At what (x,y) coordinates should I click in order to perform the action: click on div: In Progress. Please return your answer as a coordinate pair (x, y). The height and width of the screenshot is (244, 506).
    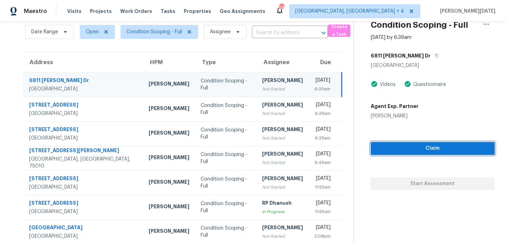
    Looking at the image, I should click on (282, 212).